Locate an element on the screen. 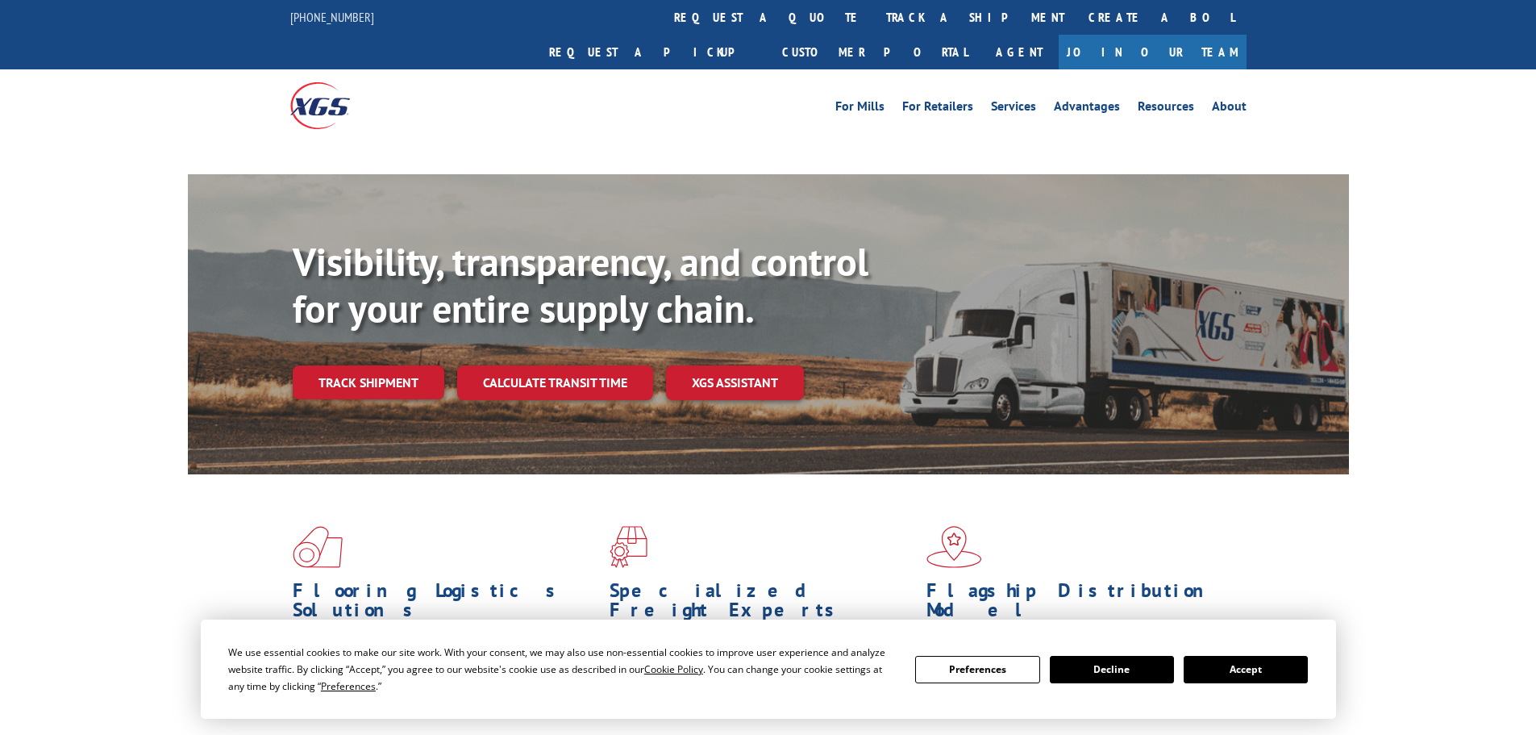 The width and height of the screenshot is (1536, 735). a: For Retailers is located at coordinates (938, 109).